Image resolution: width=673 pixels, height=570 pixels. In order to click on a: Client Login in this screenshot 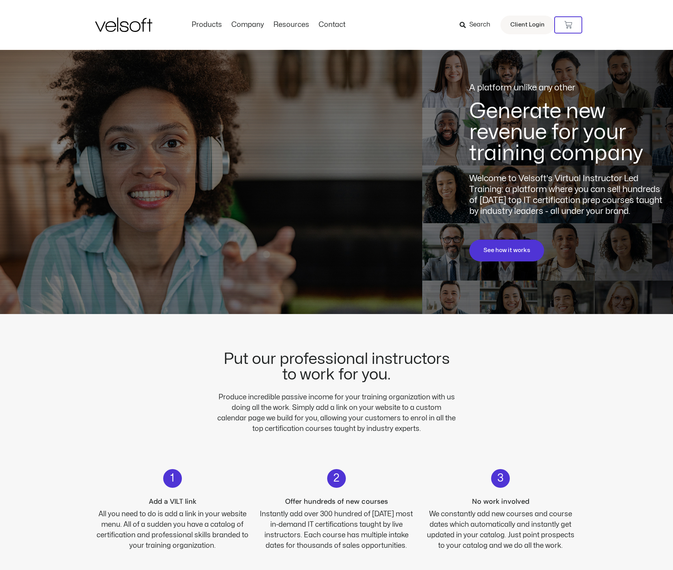, I will do `click(528, 25)`.